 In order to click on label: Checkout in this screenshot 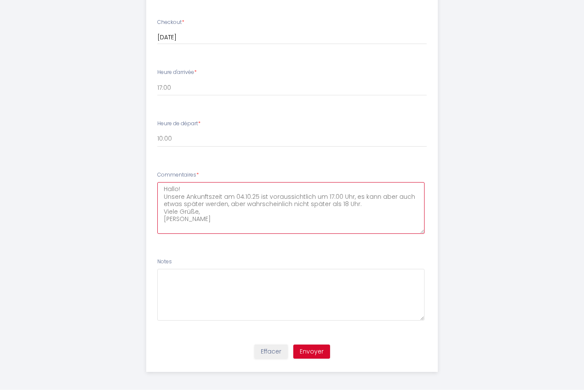, I will do `click(170, 24)`.